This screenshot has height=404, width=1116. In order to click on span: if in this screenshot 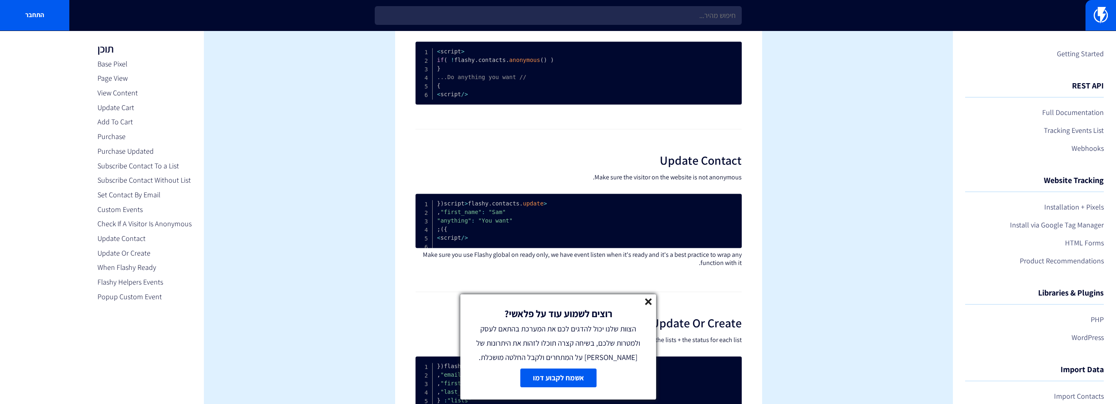, I will do `click(440, 60)`.